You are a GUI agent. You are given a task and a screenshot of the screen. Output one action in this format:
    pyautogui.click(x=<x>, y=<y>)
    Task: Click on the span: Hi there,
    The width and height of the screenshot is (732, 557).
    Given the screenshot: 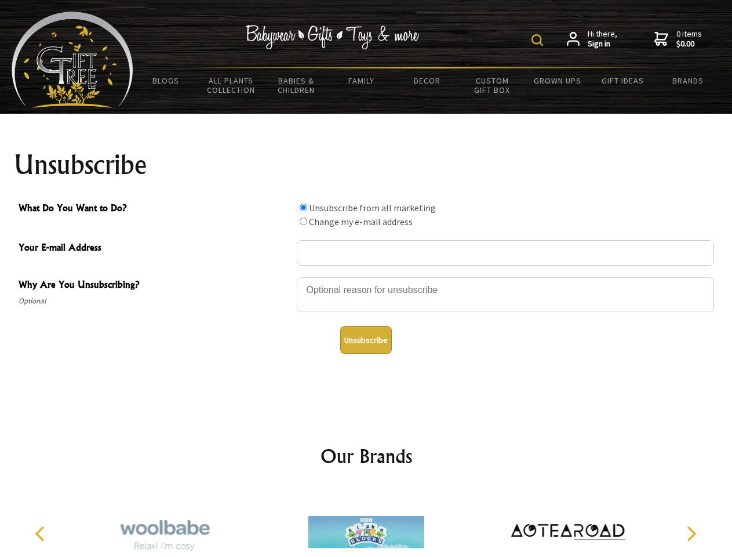 What is the action you would take?
    pyautogui.click(x=602, y=39)
    